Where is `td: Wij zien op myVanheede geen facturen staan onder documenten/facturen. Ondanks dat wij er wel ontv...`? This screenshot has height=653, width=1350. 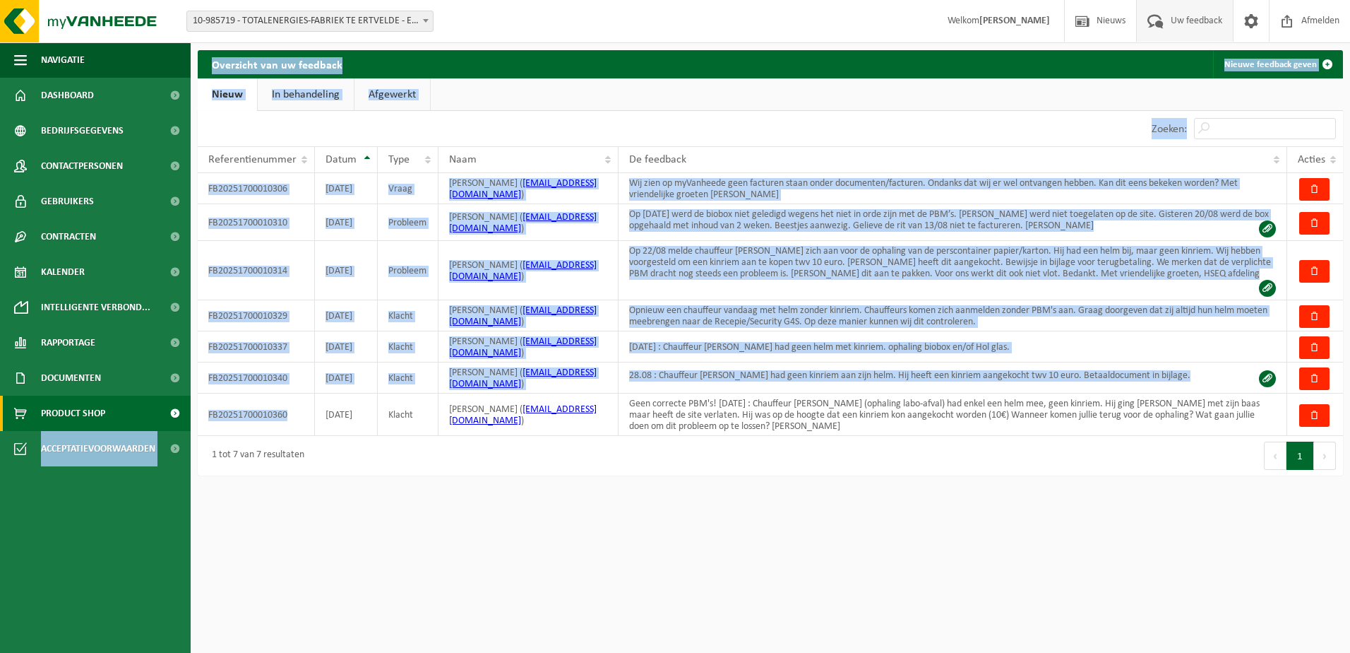
td: Wij zien op myVanheede geen facturen staan onder documenten/facturen. Ondanks dat wij er wel ontv... is located at coordinates (953, 189).